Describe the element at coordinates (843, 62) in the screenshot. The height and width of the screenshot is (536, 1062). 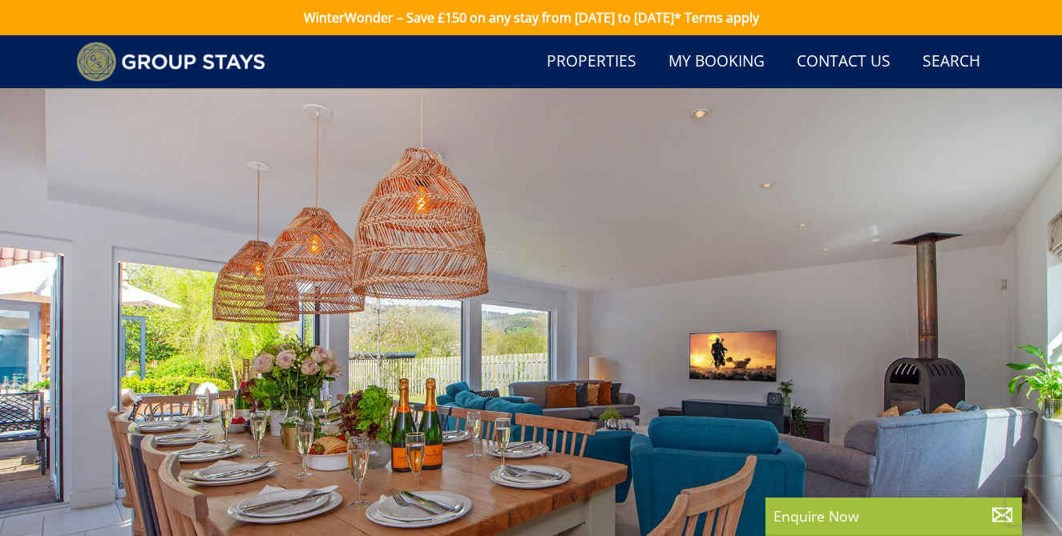
I see `a: Contact Us` at that location.